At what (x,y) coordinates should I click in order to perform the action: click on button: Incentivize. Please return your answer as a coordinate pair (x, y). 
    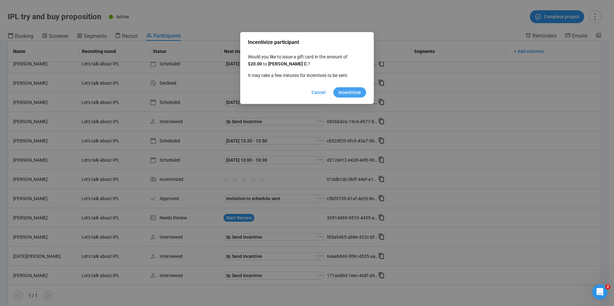
    Looking at the image, I should click on (350, 93).